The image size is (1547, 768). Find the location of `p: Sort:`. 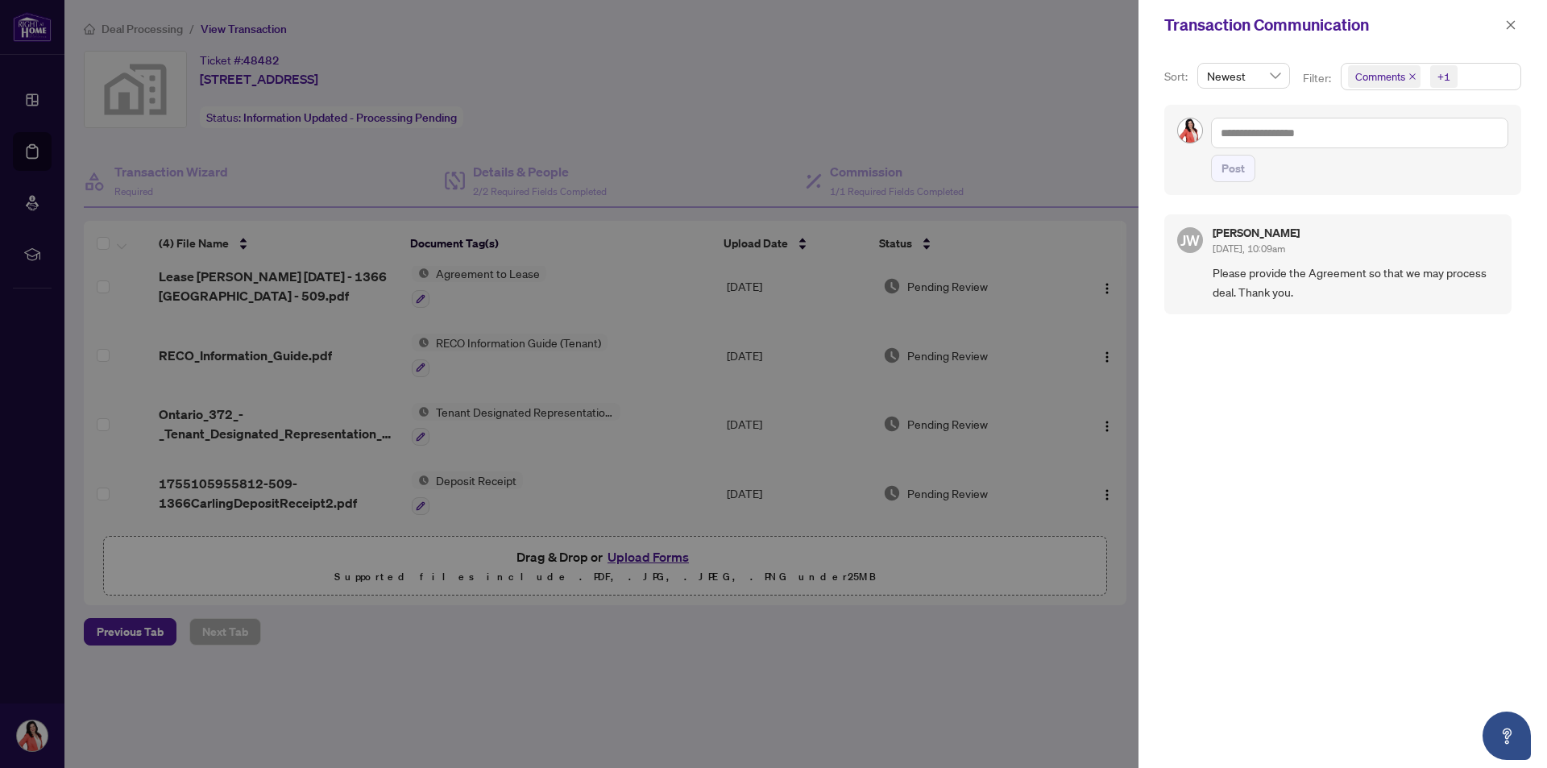

p: Sort: is located at coordinates (1177, 77).